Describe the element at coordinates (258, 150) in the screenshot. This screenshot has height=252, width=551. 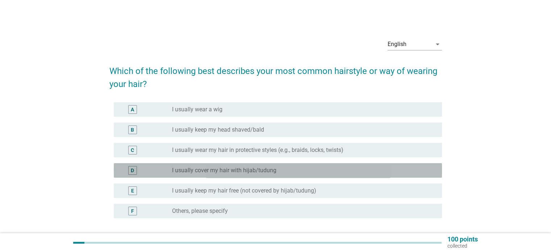
I see `label: I usually wear my hair in protective styles (e.g., braids, locks, twists)` at that location.